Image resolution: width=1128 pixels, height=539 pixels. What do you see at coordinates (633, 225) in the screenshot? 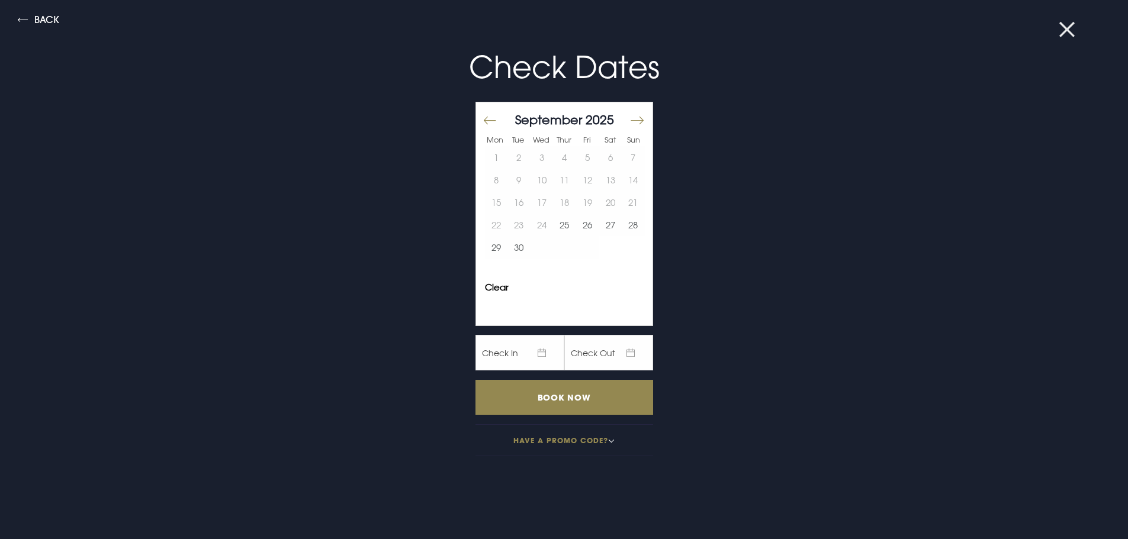
I see `button: 28` at bounding box center [633, 225].